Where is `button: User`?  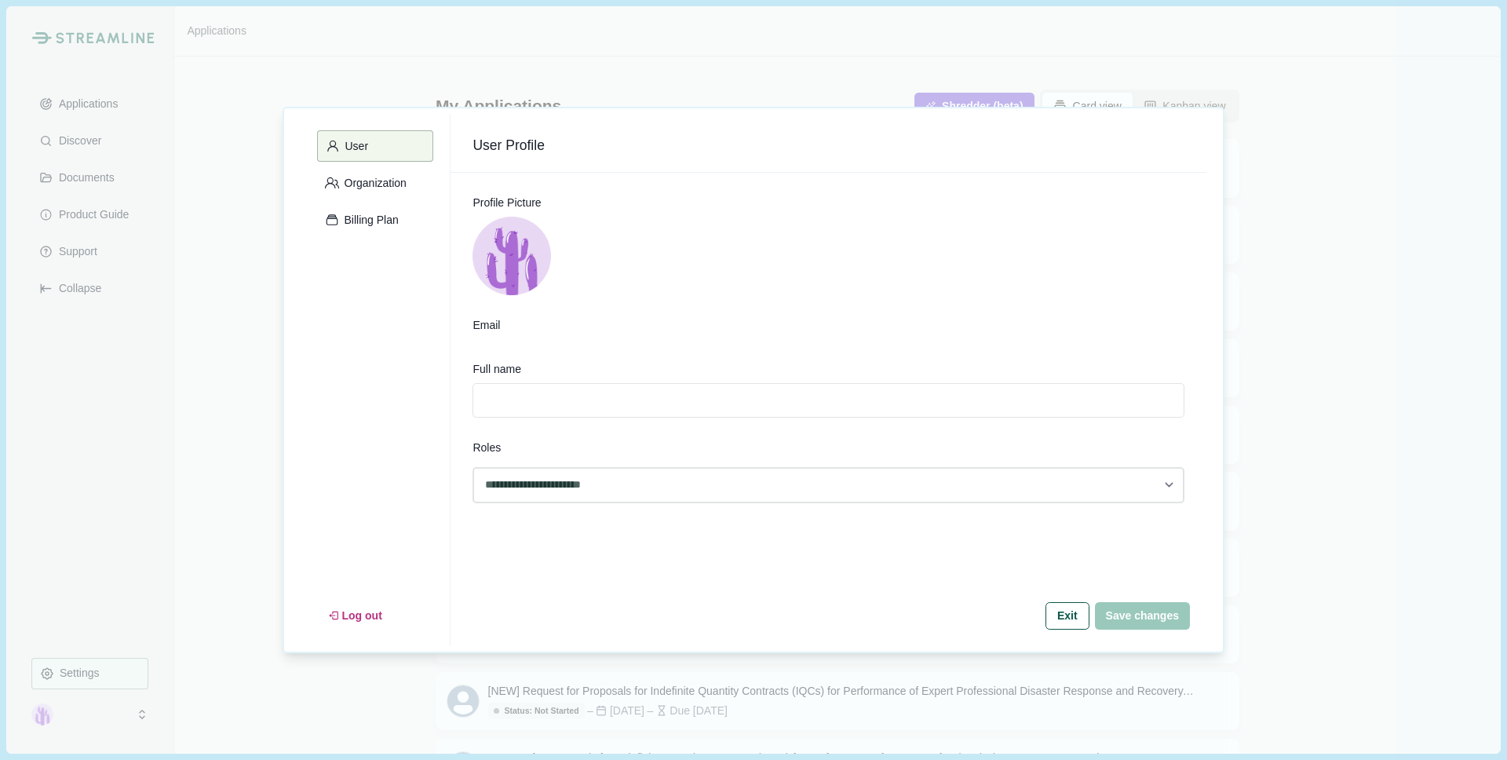
button: User is located at coordinates (375, 146).